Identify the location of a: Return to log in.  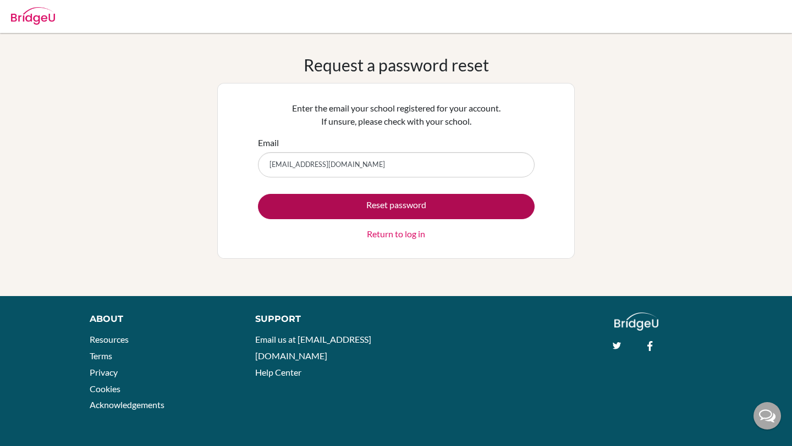
(396, 234).